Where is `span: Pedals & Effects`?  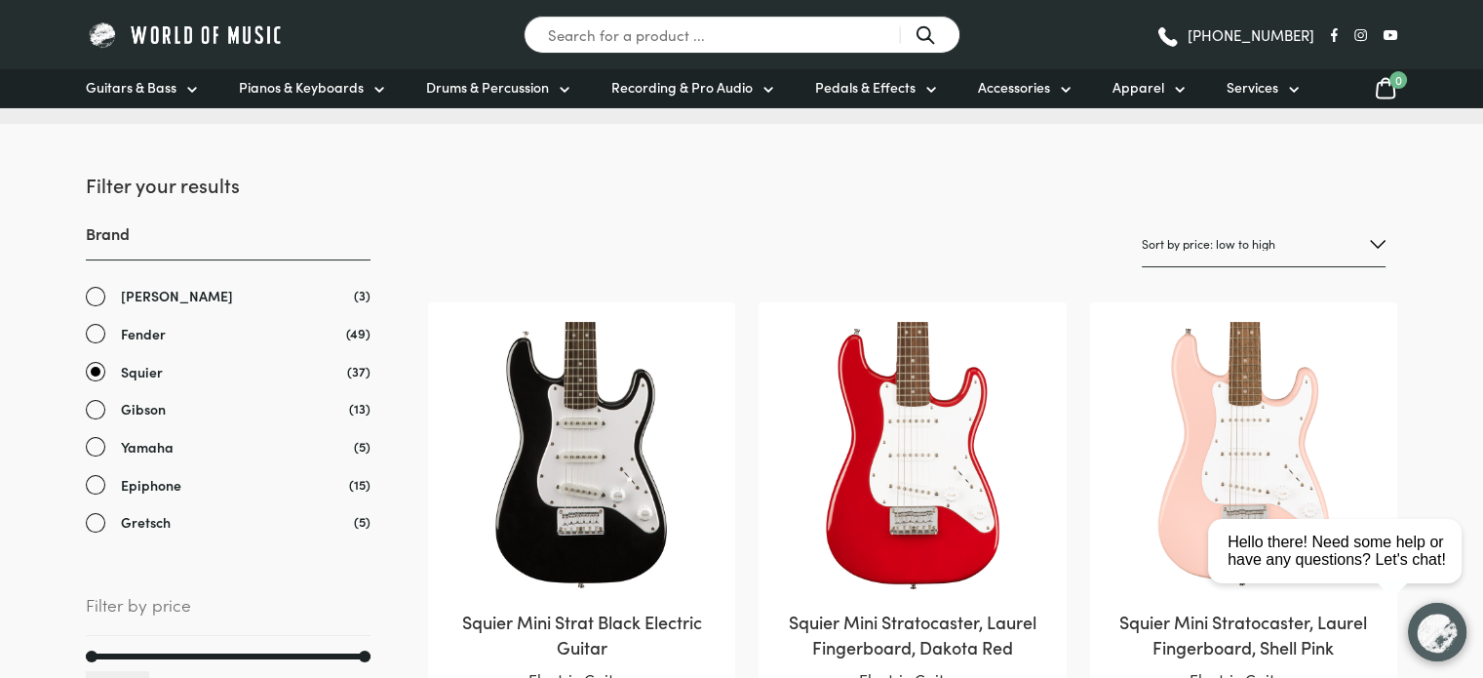
span: Pedals & Effects is located at coordinates (865, 87).